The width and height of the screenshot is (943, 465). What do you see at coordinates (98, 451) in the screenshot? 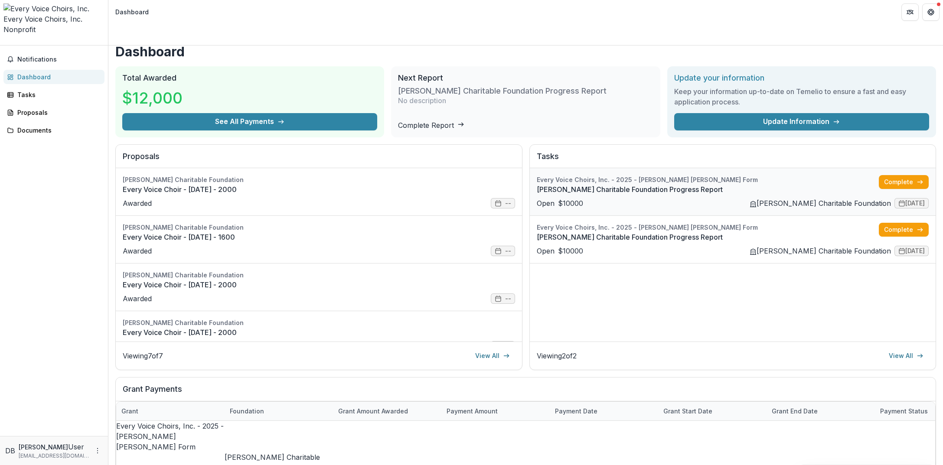
I see `button: More` at bounding box center [98, 451].